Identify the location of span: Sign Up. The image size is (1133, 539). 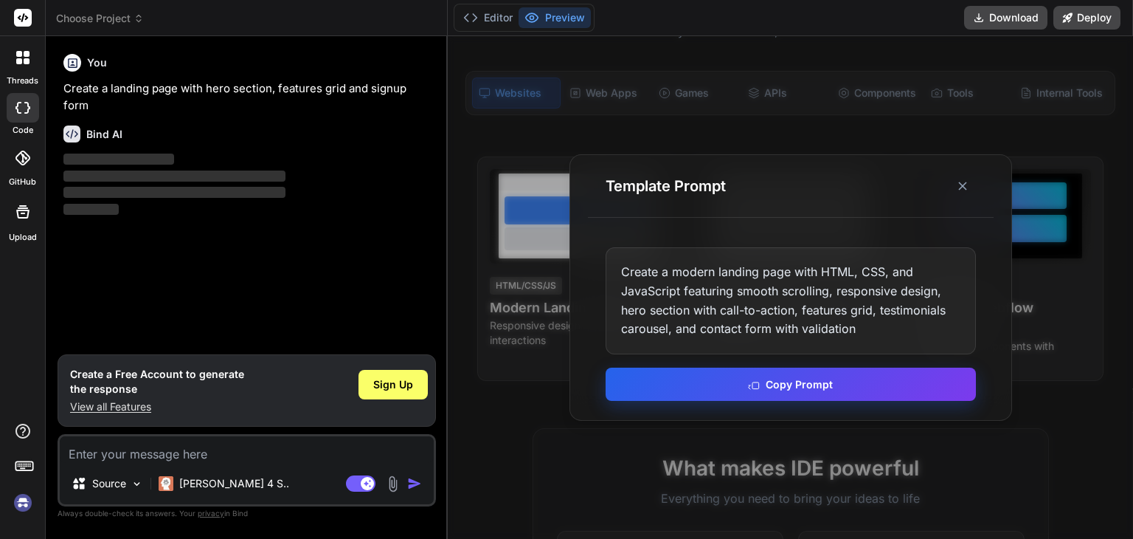
(393, 384).